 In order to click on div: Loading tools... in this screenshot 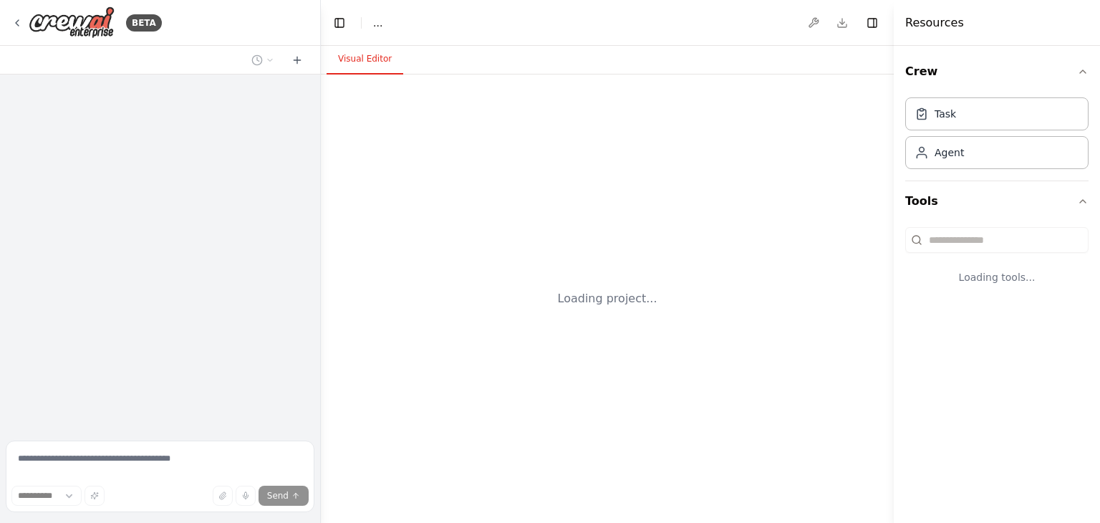, I will do `click(997, 277)`.